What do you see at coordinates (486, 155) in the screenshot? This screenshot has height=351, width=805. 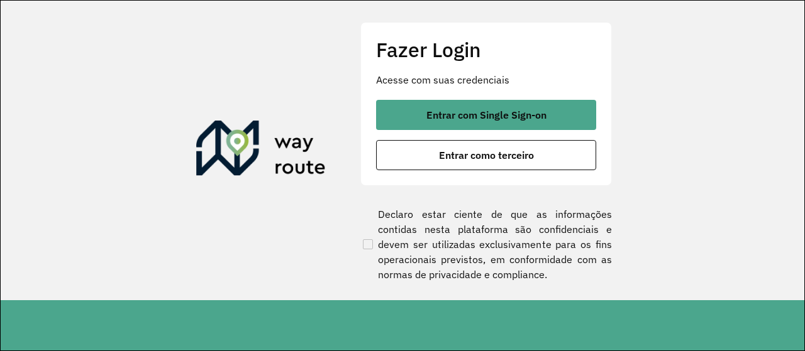 I see `span: Entrar como terceiro` at bounding box center [486, 155].